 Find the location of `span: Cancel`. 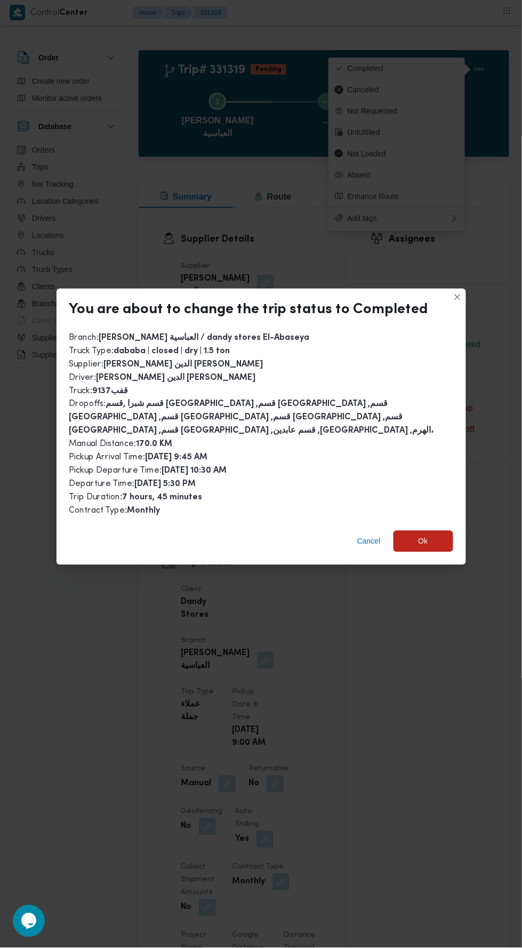

span: Cancel is located at coordinates (369, 541).